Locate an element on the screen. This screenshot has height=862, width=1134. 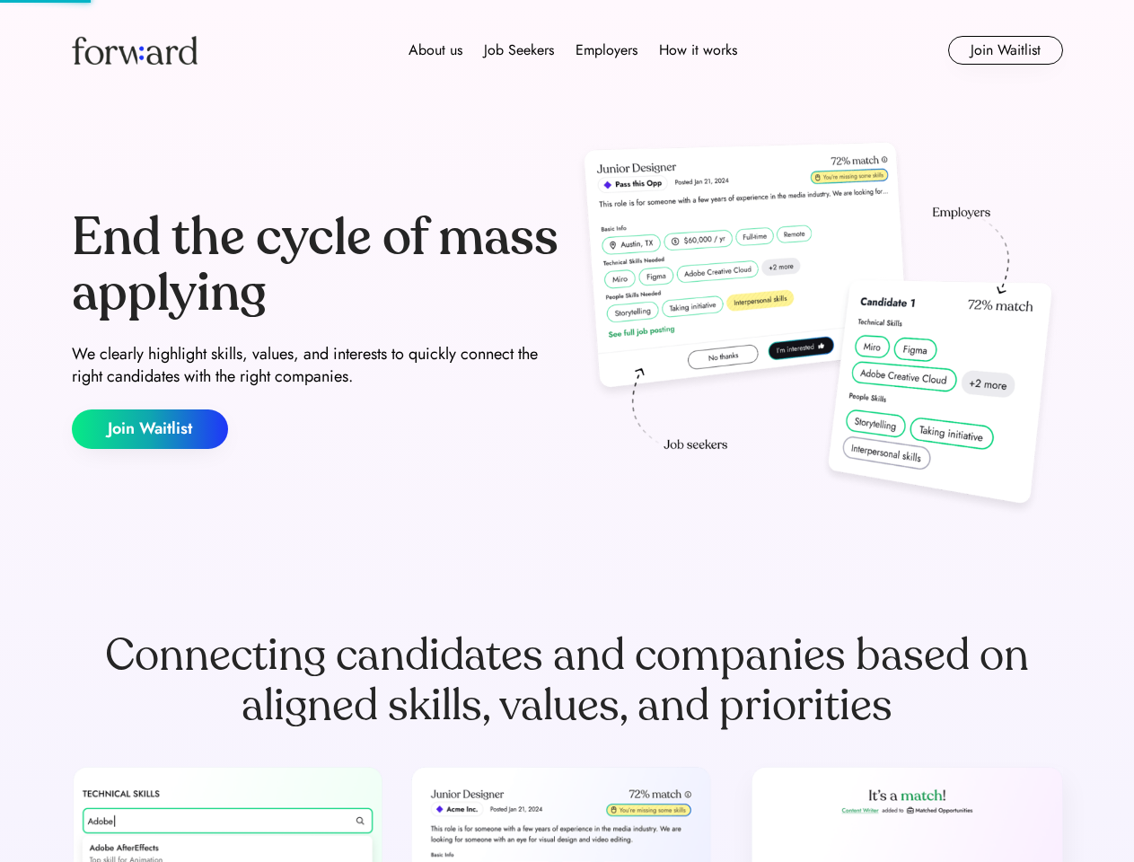
div: End the cycle of mass applying is located at coordinates (316, 265).